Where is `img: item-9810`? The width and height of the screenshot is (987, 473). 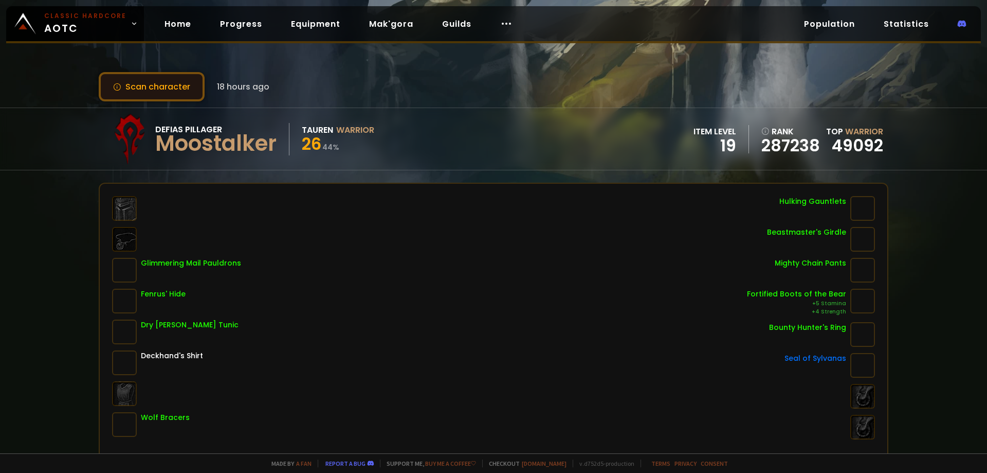 img: item-9810 is located at coordinates (863, 301).